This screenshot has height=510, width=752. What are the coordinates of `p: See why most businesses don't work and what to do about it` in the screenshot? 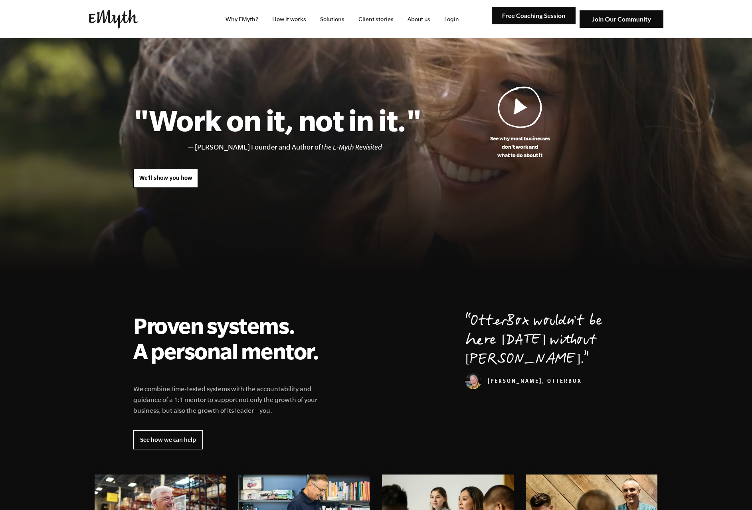 It's located at (519, 147).